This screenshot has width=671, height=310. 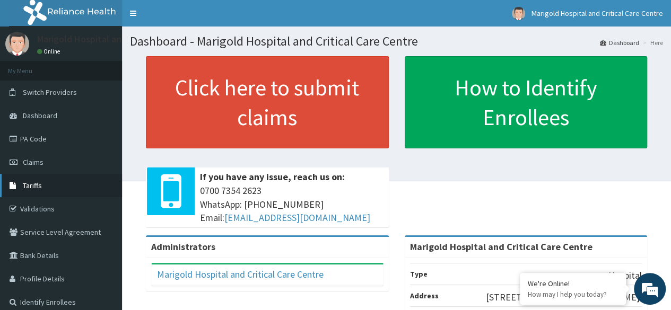 What do you see at coordinates (526, 102) in the screenshot?
I see `a: How to Identify Enrollees` at bounding box center [526, 102].